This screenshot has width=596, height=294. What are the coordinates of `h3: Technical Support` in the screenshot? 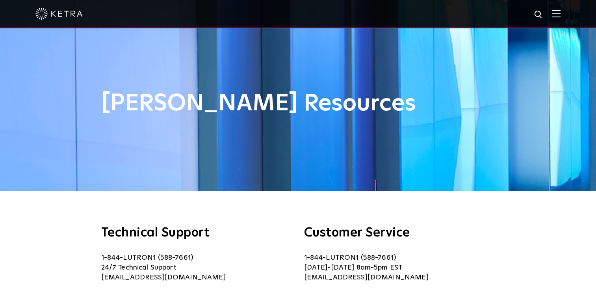 It's located at (197, 233).